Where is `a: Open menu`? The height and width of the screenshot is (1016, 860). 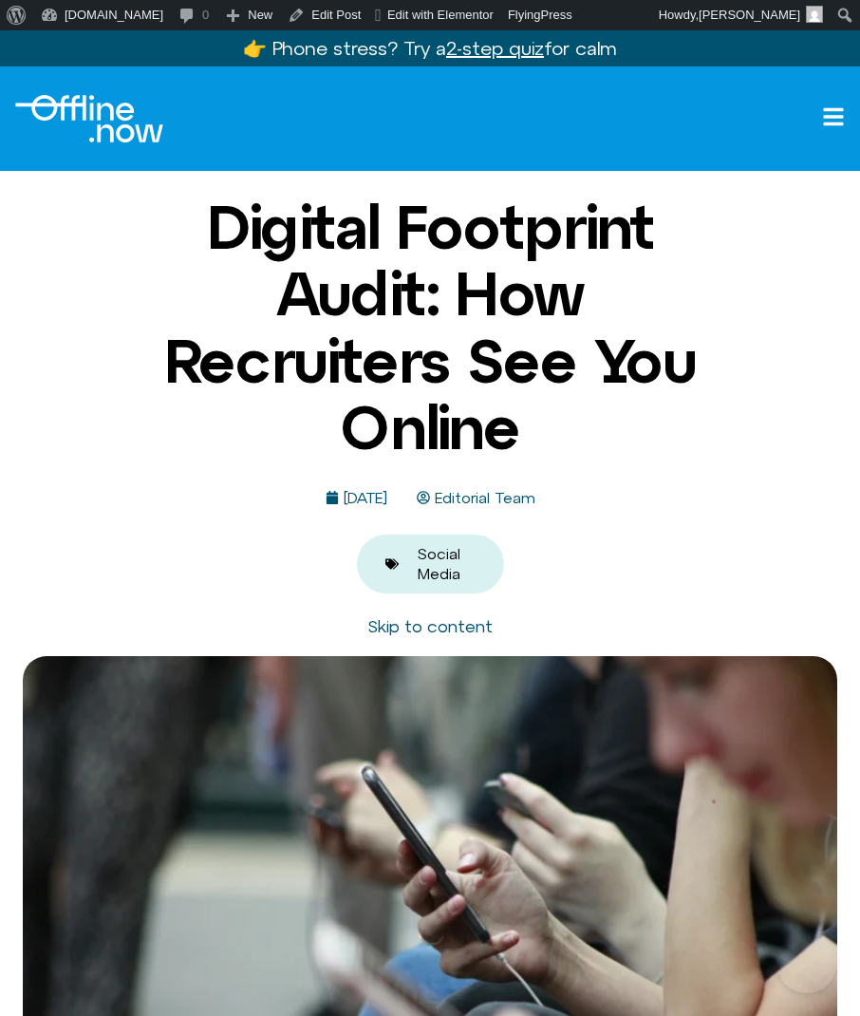 a: Open menu is located at coordinates (834, 117).